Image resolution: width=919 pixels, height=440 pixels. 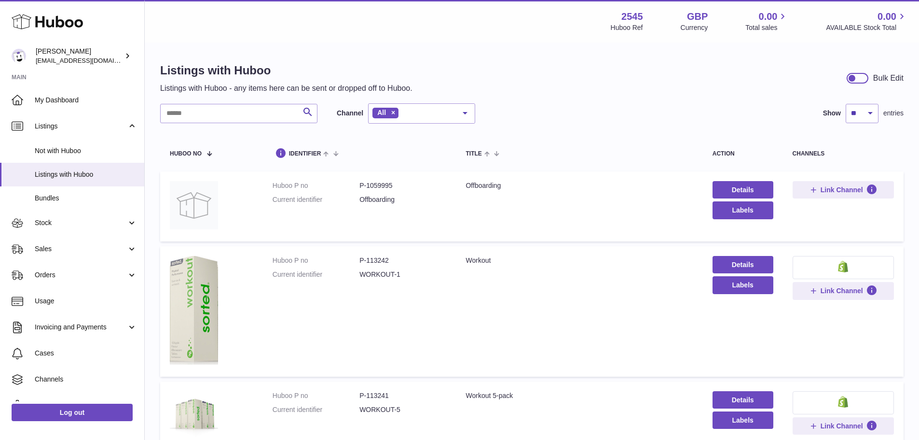 I want to click on span: Listings with Huboo, so click(x=86, y=174).